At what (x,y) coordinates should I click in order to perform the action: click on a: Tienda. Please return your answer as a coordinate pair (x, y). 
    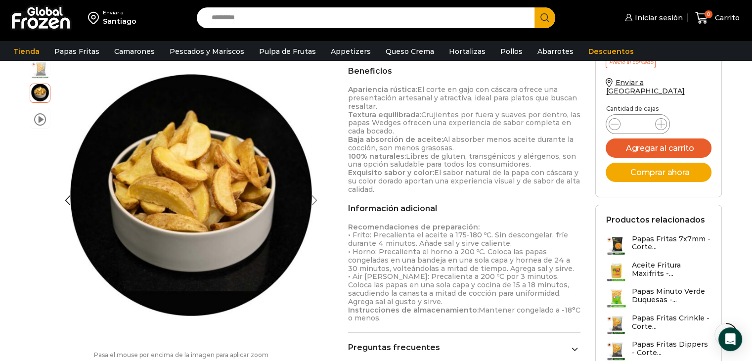
    Looking at the image, I should click on (26, 51).